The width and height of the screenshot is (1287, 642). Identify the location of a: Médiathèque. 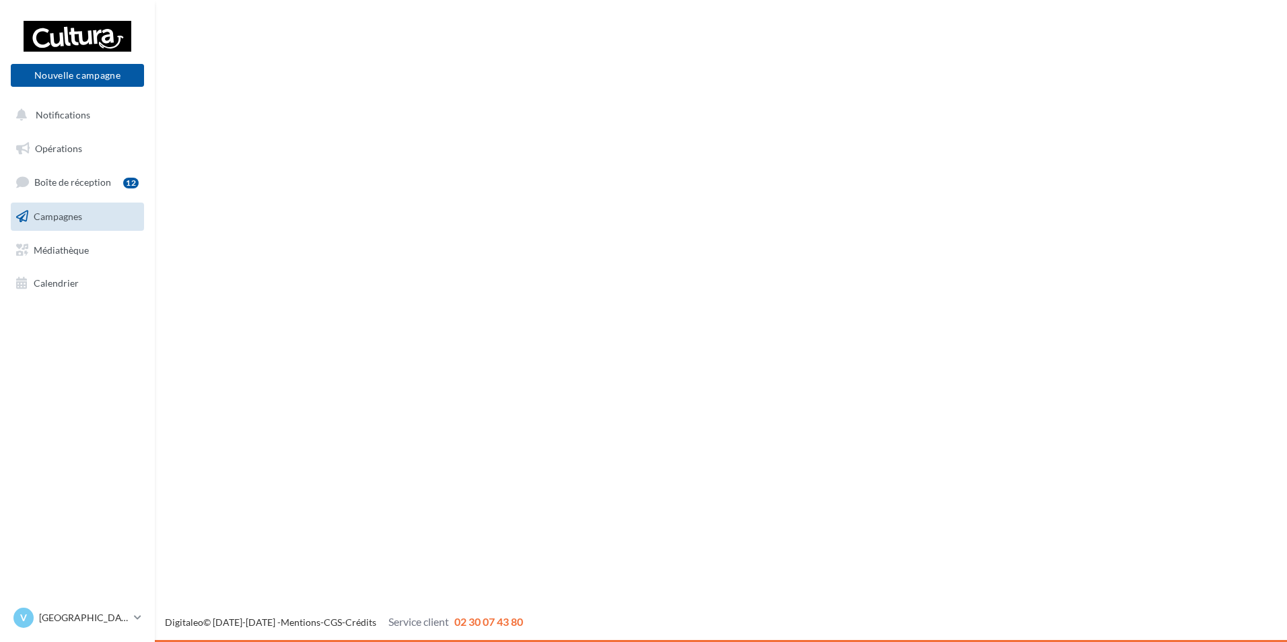
(77, 250).